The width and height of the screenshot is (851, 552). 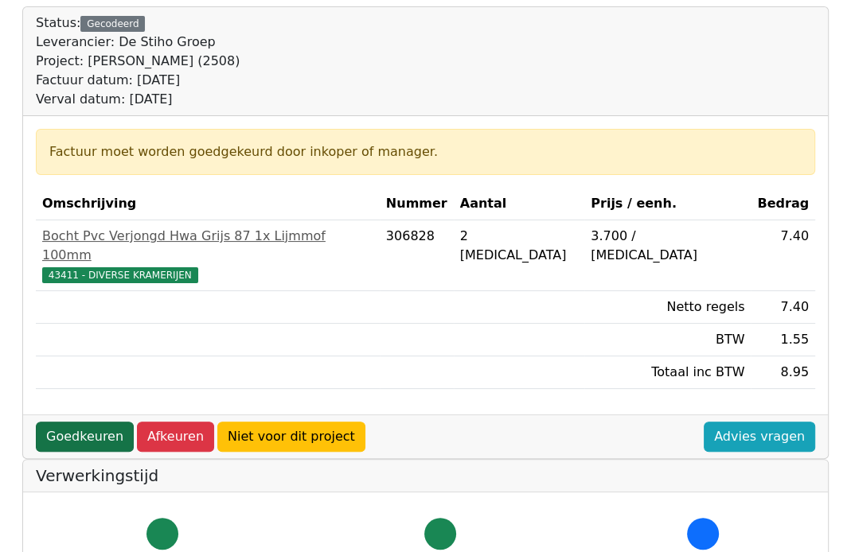 What do you see at coordinates (782, 340) in the screenshot?
I see `td: 1.55` at bounding box center [782, 340].